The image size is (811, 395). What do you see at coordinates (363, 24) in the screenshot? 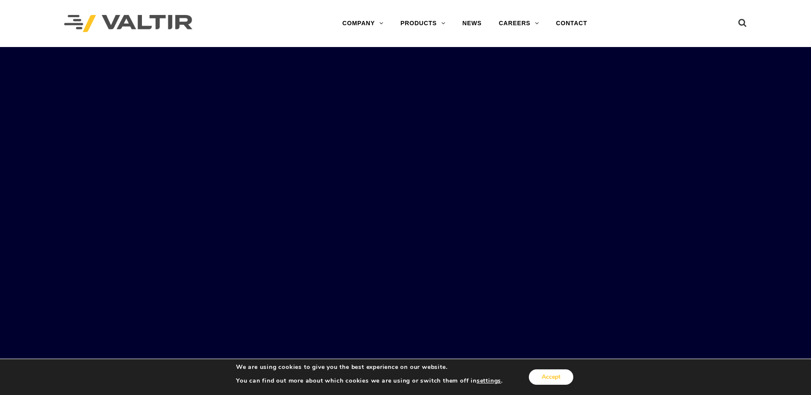
I see `a: COMPANY` at bounding box center [363, 24].